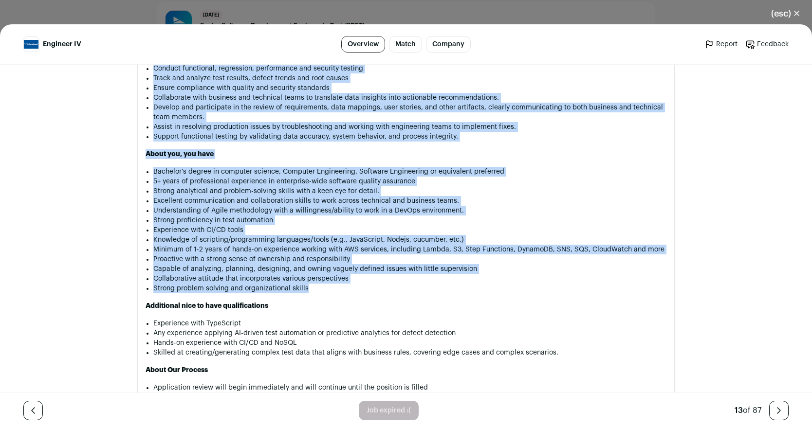  I want to click on li: Capable of analyzing, planning, designing, and owning vaguely defined issues with little supervision, so click(410, 269).